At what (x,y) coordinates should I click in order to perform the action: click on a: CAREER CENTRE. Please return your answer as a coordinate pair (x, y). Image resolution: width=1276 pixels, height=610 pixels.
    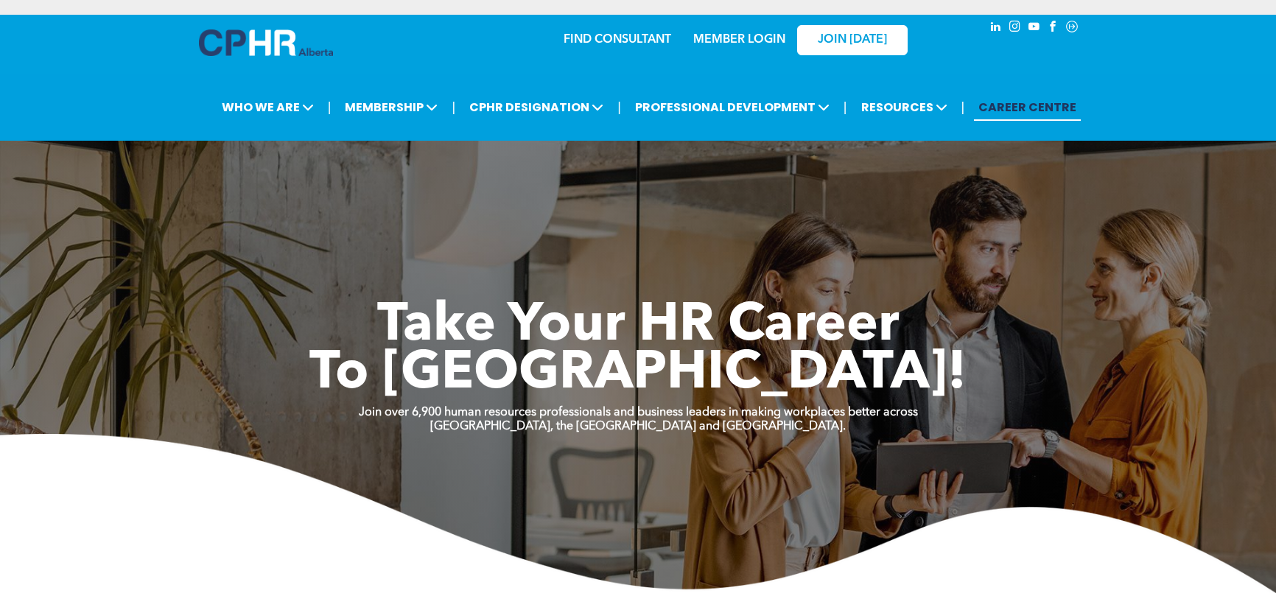
    Looking at the image, I should click on (1027, 107).